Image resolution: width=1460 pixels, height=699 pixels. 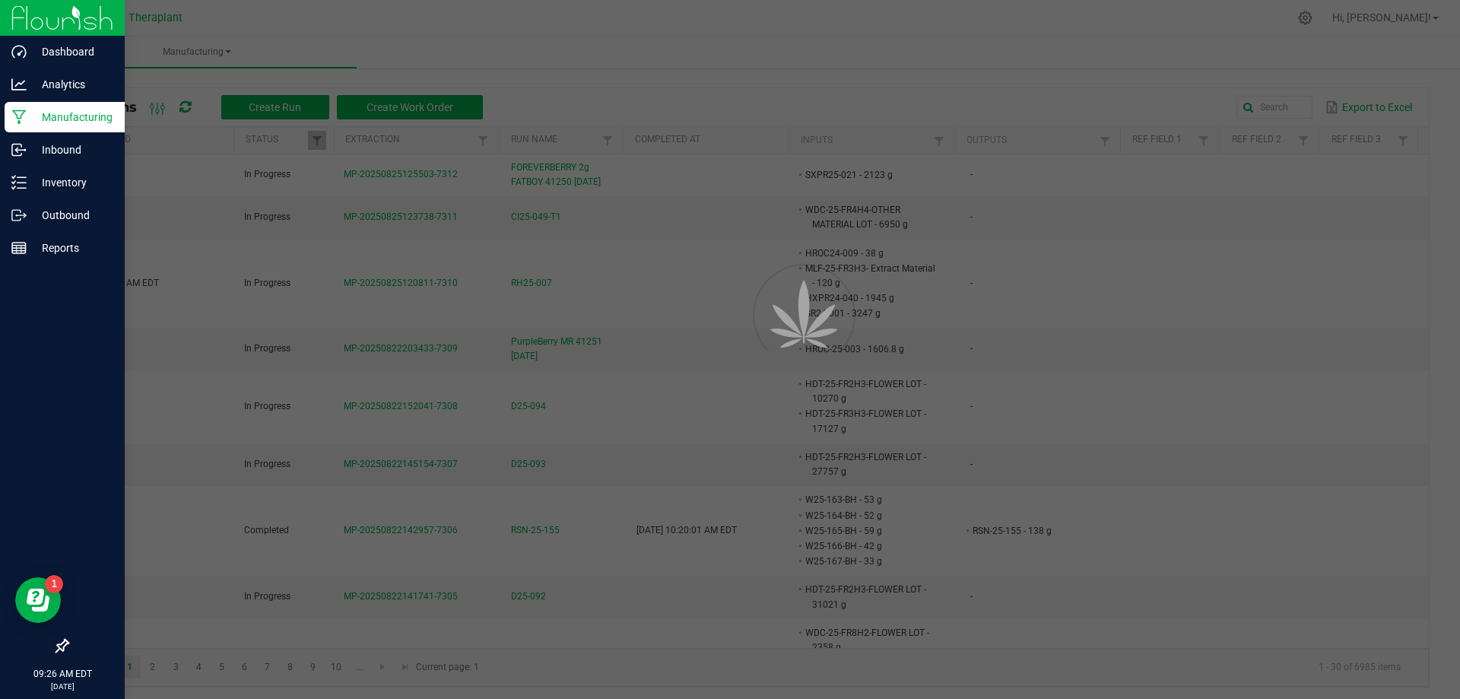 What do you see at coordinates (72, 182) in the screenshot?
I see `p: Inventory` at bounding box center [72, 182].